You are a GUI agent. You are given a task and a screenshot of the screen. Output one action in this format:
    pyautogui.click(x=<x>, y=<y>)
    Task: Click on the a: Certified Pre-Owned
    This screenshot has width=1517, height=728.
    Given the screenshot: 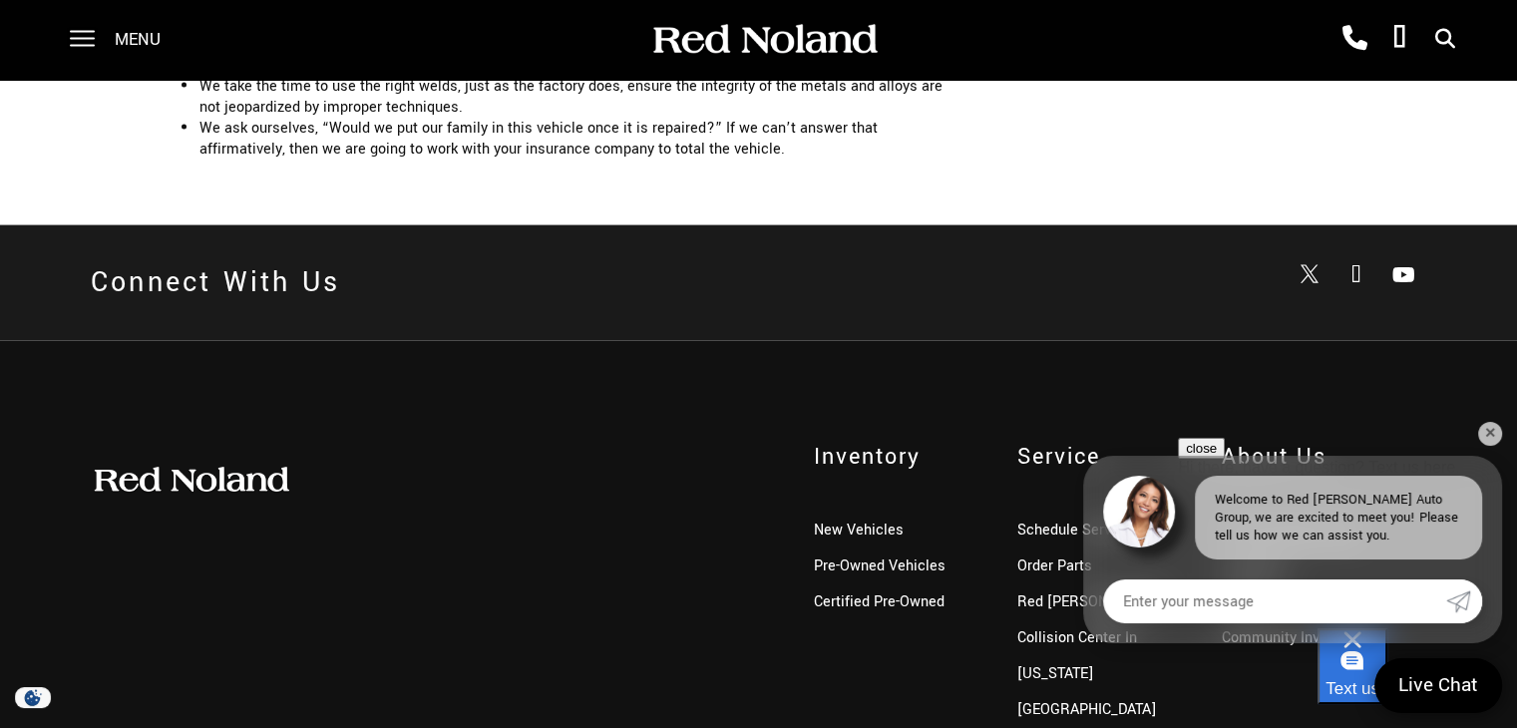 What is the action you would take?
    pyautogui.click(x=878, y=601)
    